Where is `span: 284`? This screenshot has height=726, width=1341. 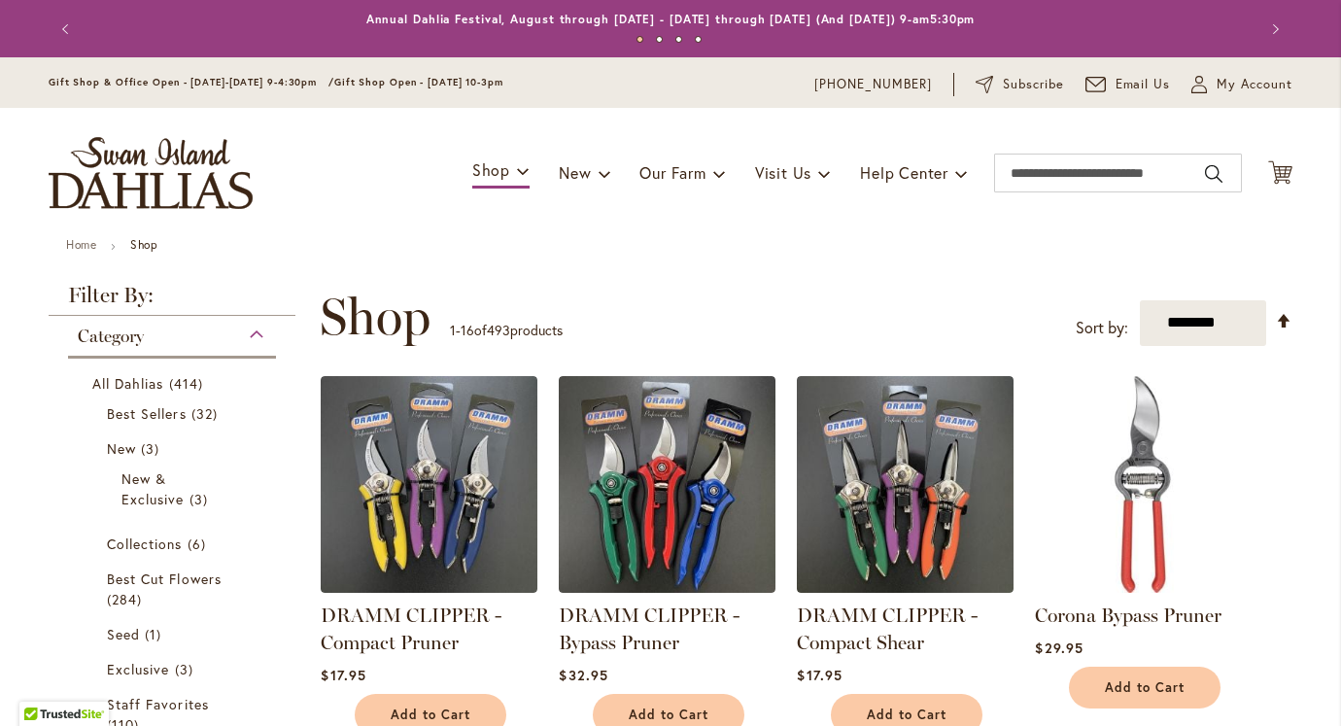 span: 284 is located at coordinates (126, 598).